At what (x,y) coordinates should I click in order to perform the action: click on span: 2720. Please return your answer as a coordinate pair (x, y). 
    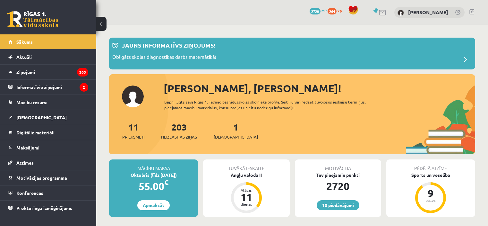
    Looking at the image, I should click on (315, 11).